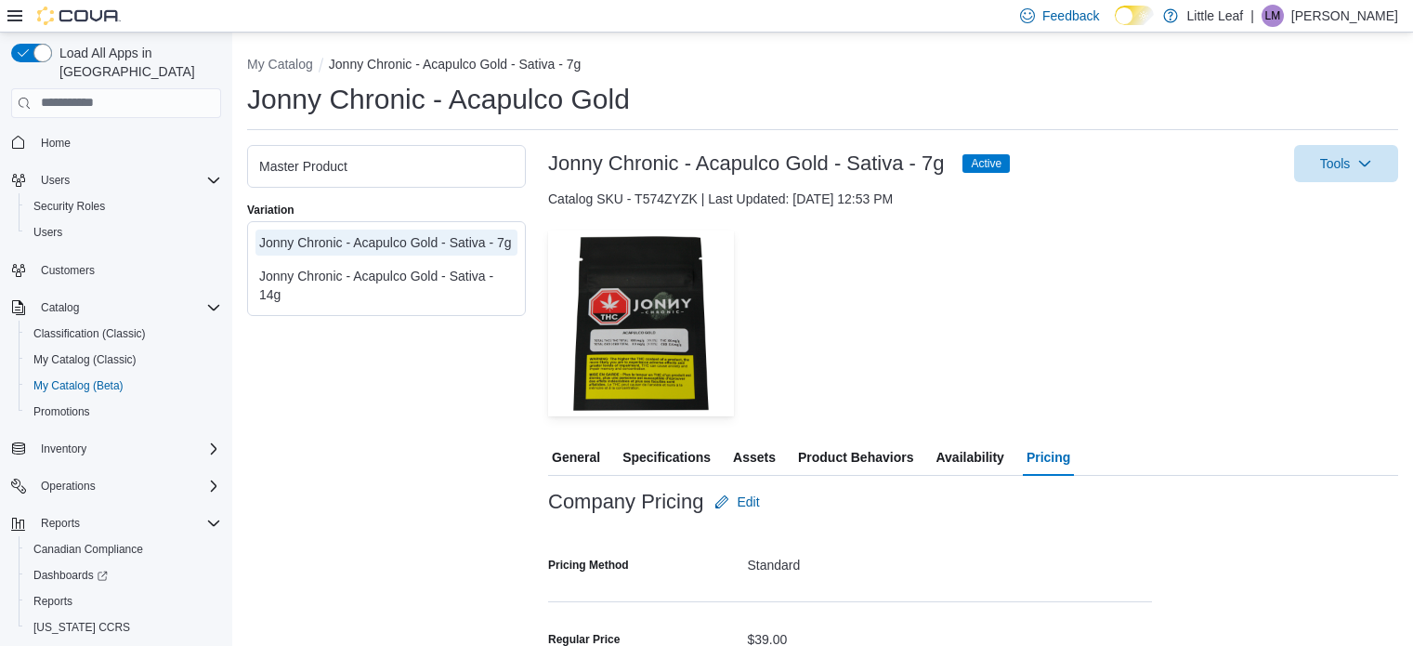 The width and height of the screenshot is (1413, 646). Describe the element at coordinates (1134, 15) in the screenshot. I see `input: Dark Mode` at that location.